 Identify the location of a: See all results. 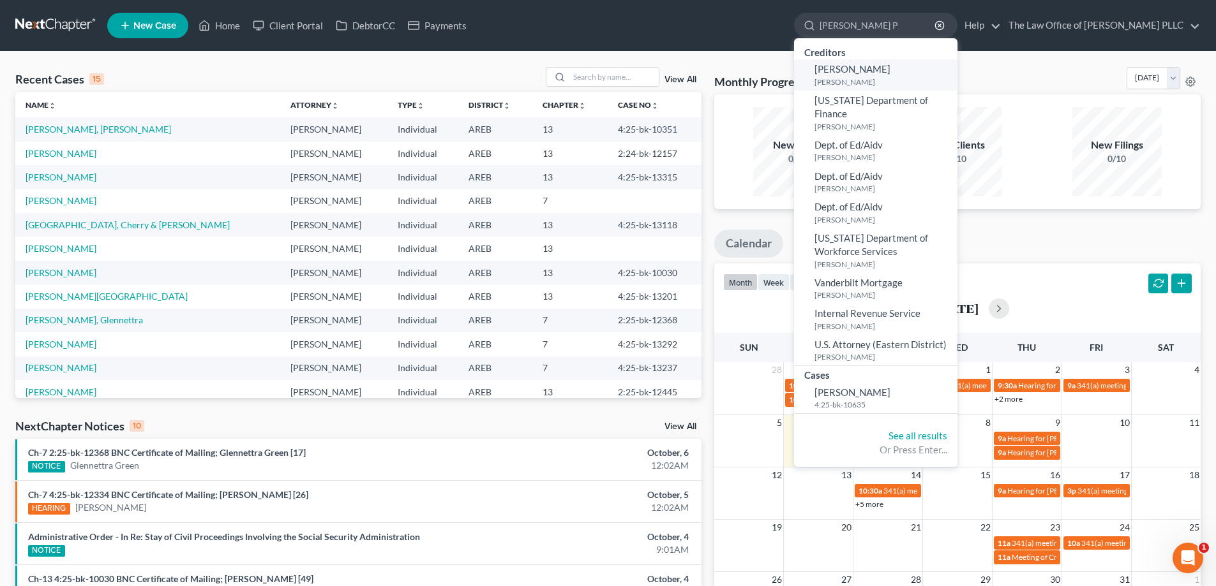
(918, 436).